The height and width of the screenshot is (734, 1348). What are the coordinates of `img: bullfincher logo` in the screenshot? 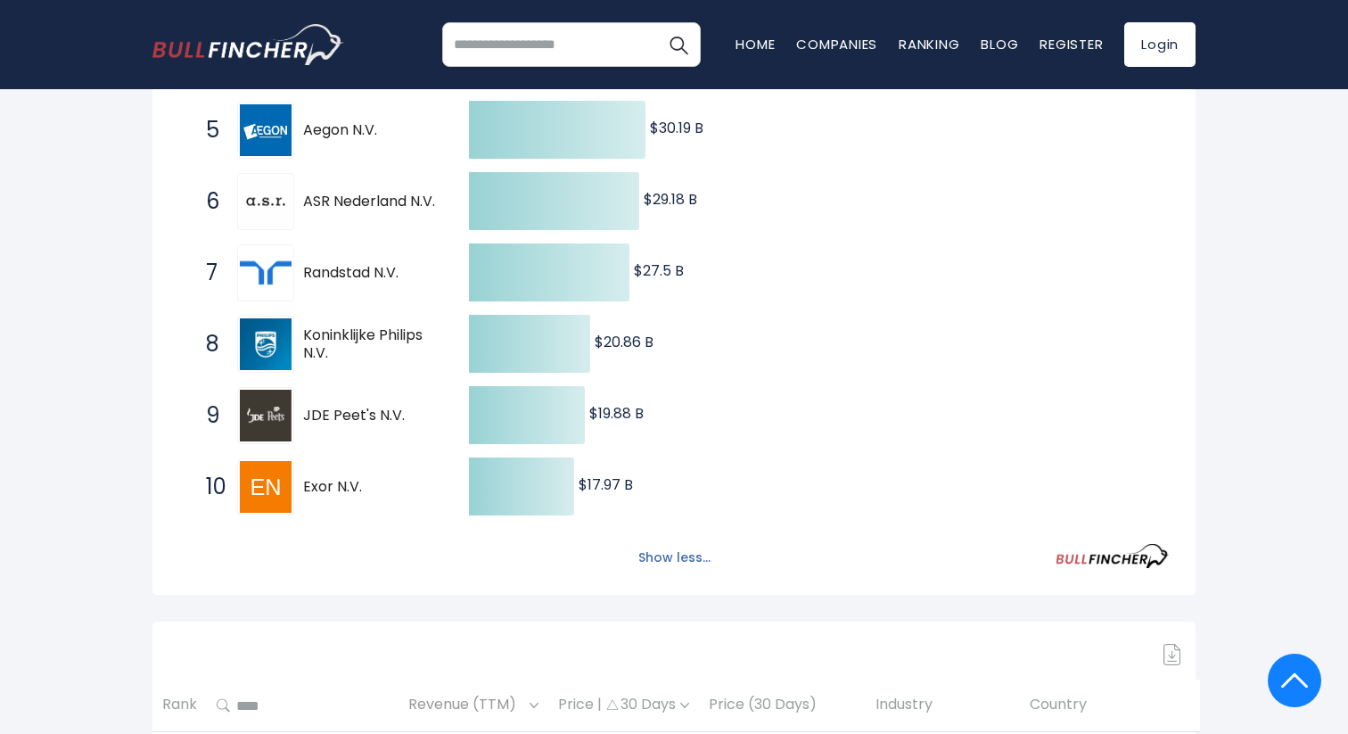 It's located at (248, 45).